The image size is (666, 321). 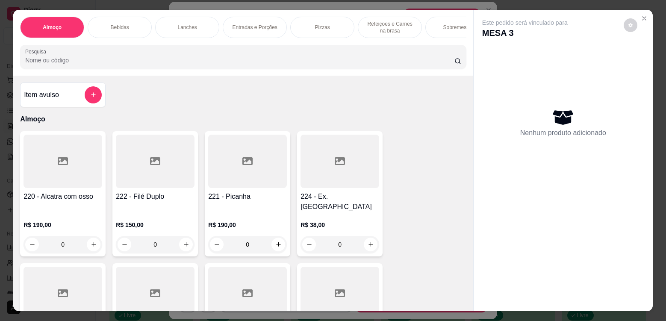 I want to click on input: Pesquisa, so click(x=240, y=60).